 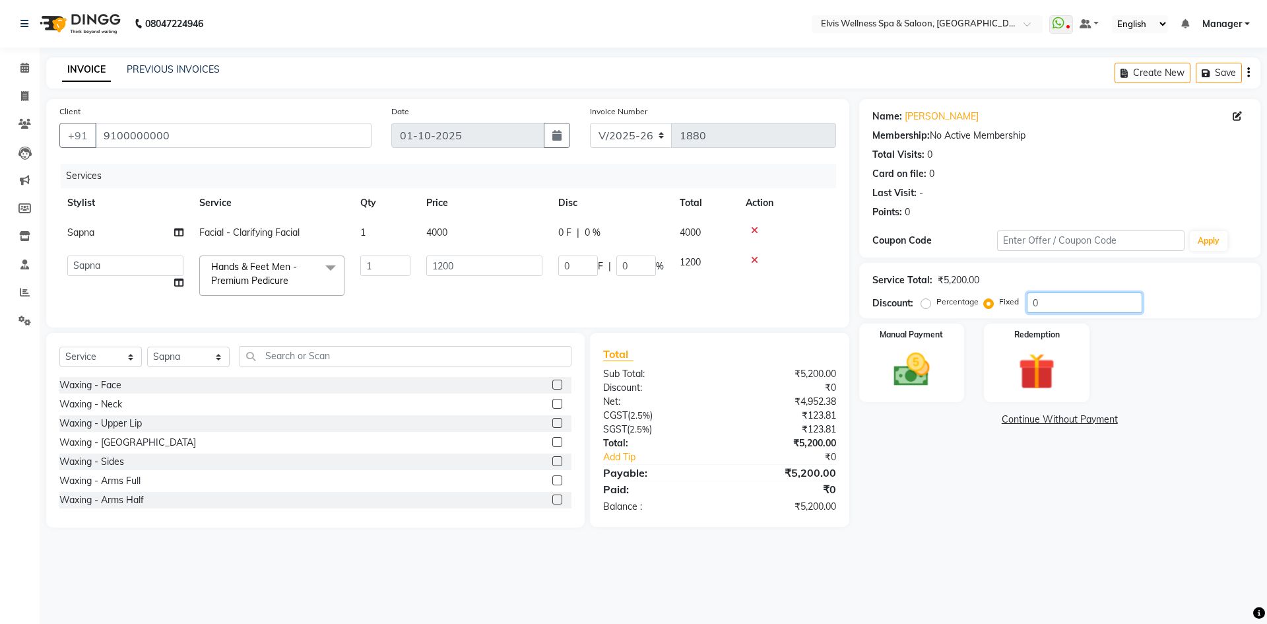 What do you see at coordinates (291, 281) in the screenshot?
I see `a: x` at bounding box center [291, 281].